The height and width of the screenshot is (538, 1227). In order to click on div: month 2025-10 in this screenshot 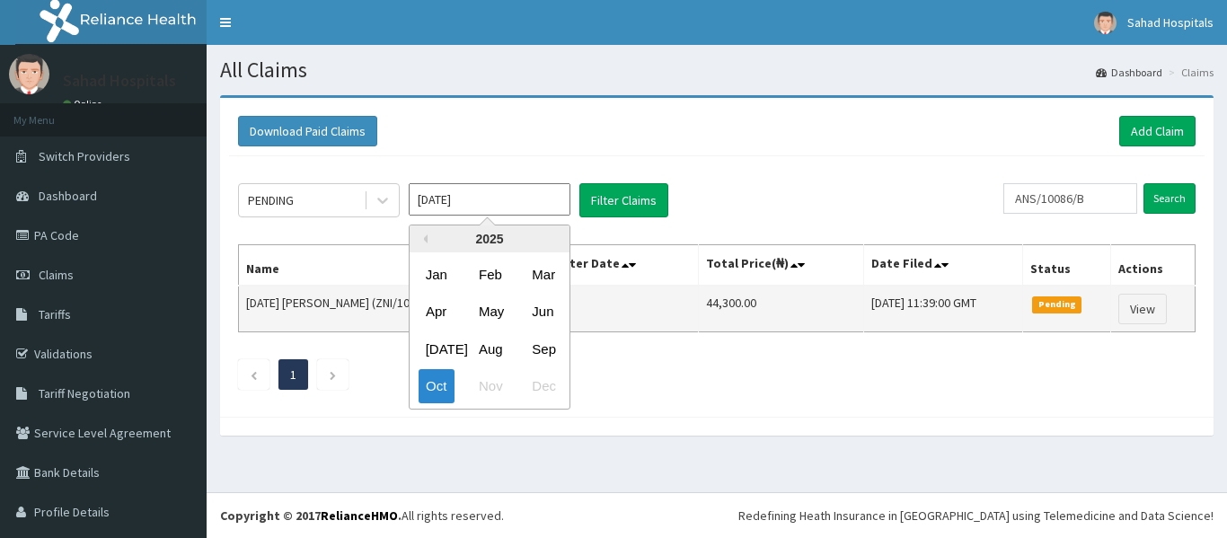, I will do `click(490, 331)`.